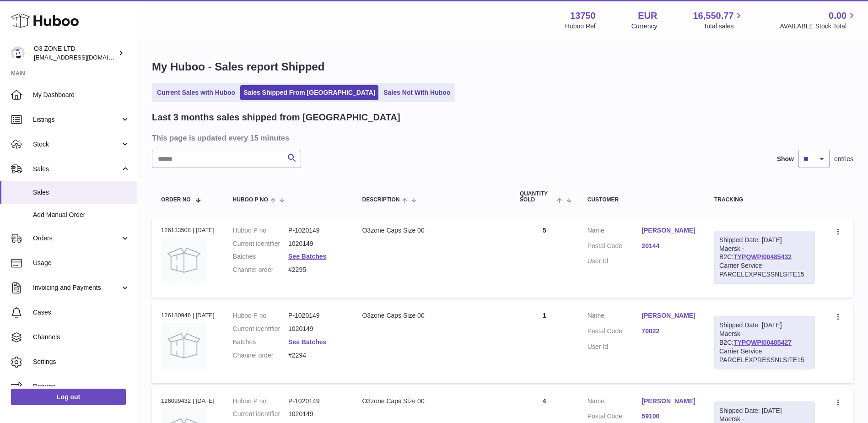 The image size is (868, 423). Describe the element at coordinates (762, 342) in the screenshot. I see `a: TYPQWPI00485427` at that location.